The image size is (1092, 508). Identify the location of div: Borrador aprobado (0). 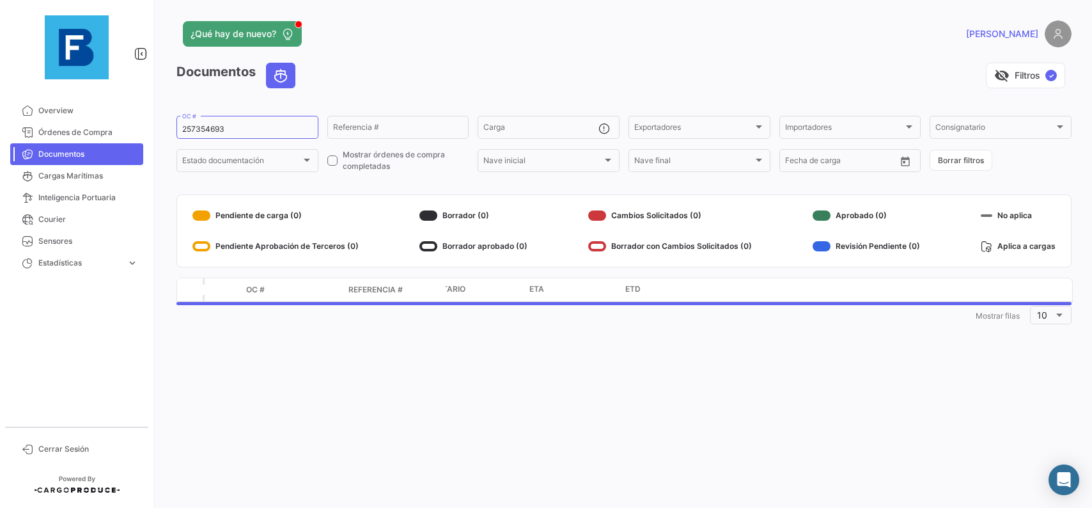
(473, 246).